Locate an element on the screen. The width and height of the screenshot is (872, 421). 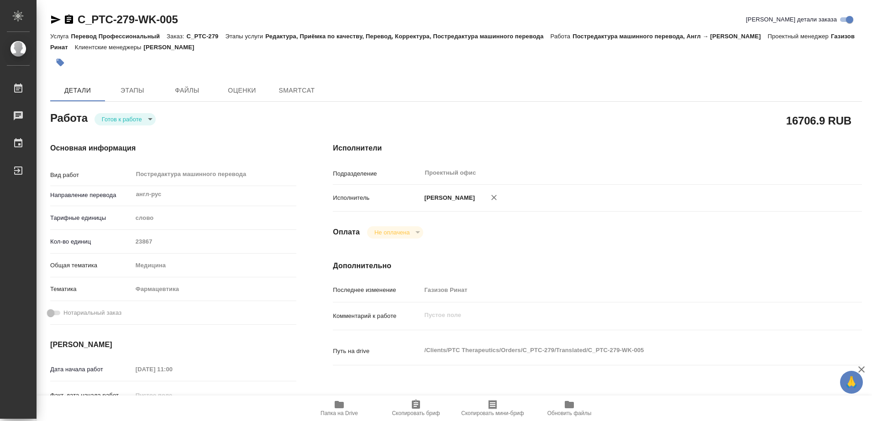
p: Редактура, Приёмка по качеству, Перевод, Корректура, Постредактура машинного перевода is located at coordinates (408, 36).